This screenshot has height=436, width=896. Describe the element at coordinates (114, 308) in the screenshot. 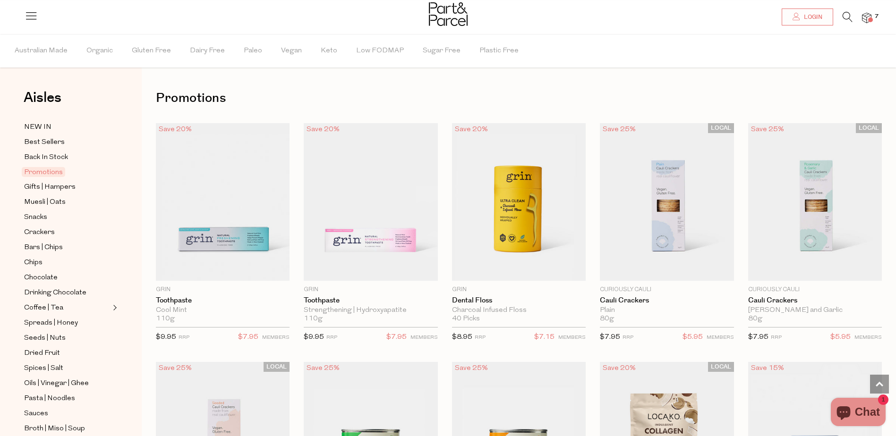

I see `button: Expand/Collapse Coffee | Tea` at that location.